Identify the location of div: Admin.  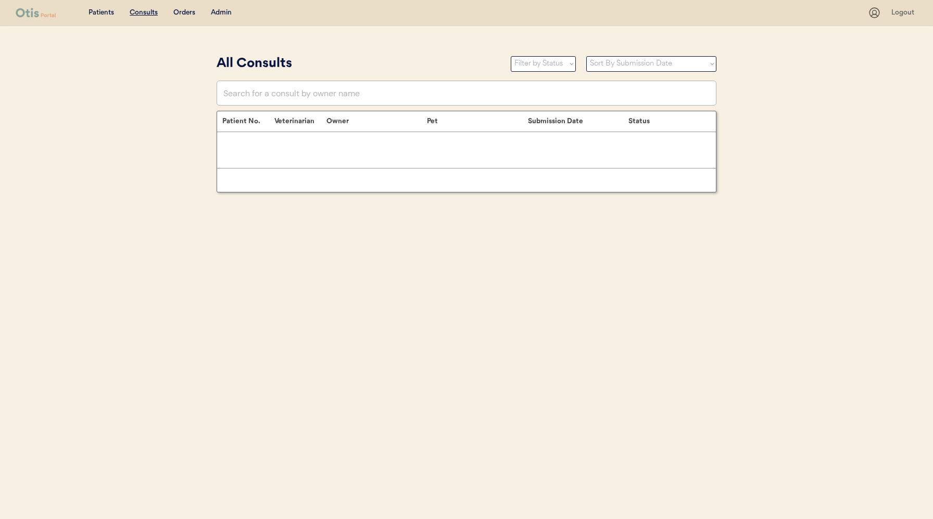
(221, 13).